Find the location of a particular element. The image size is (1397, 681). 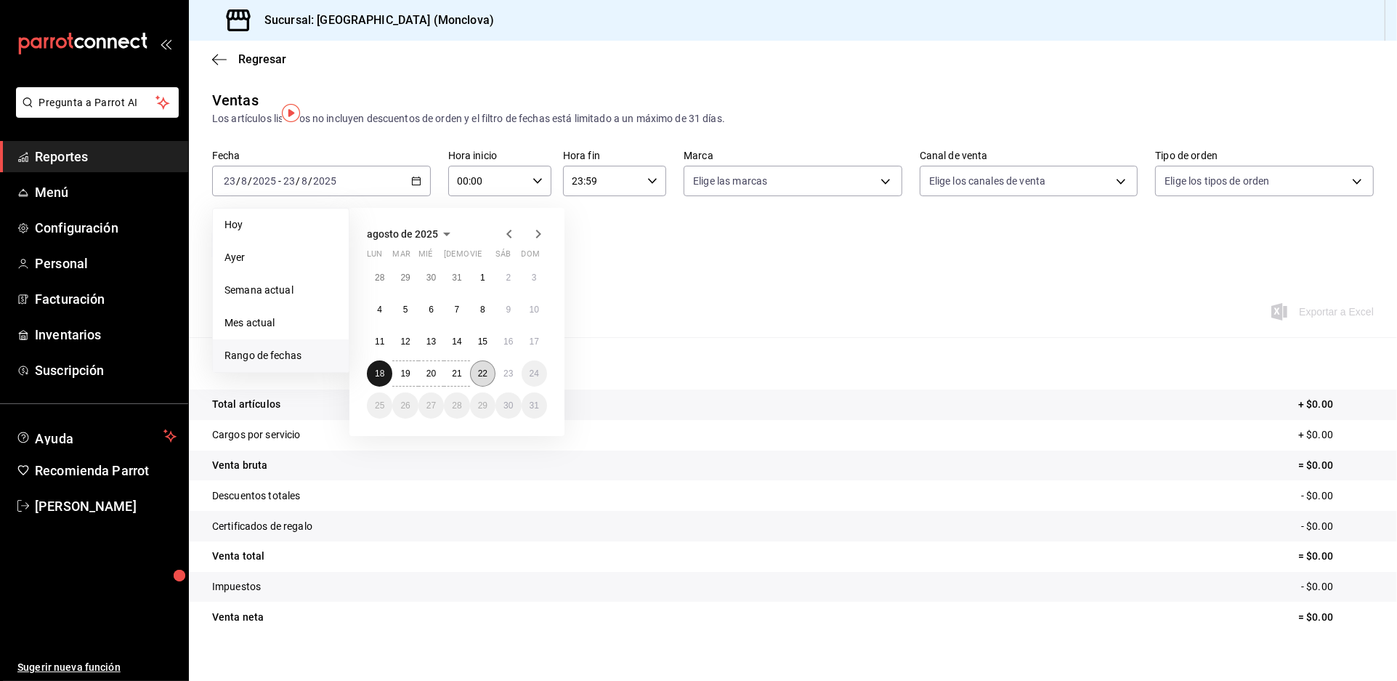

span: Recomienda Parrot is located at coordinates (105, 470).